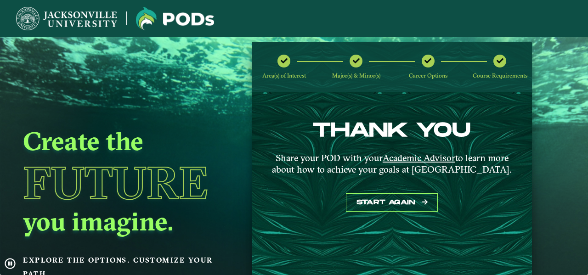  Describe the element at coordinates (419, 158) in the screenshot. I see `a: Academic Advisor` at that location.